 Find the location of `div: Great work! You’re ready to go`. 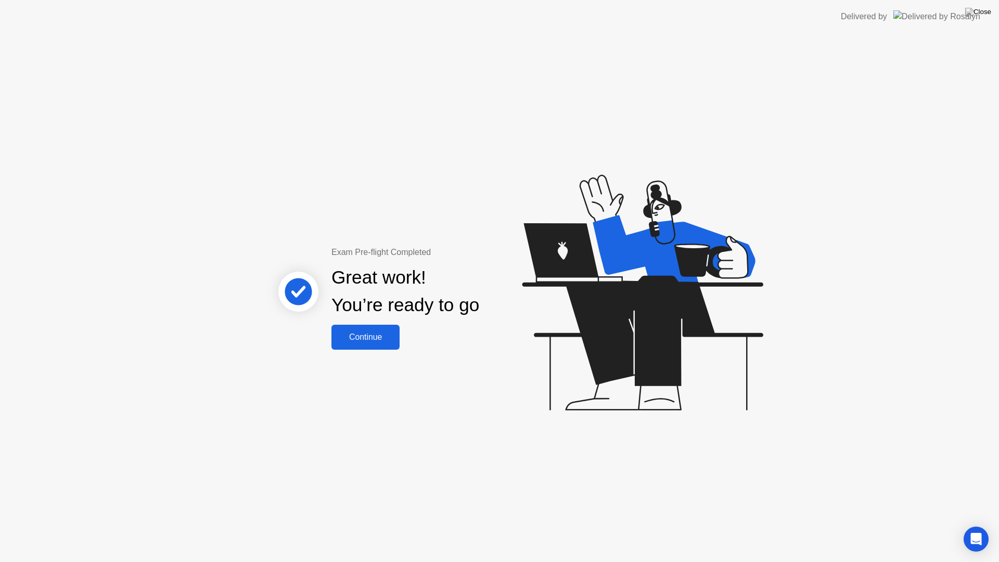

div: Great work! You’re ready to go is located at coordinates (405, 291).